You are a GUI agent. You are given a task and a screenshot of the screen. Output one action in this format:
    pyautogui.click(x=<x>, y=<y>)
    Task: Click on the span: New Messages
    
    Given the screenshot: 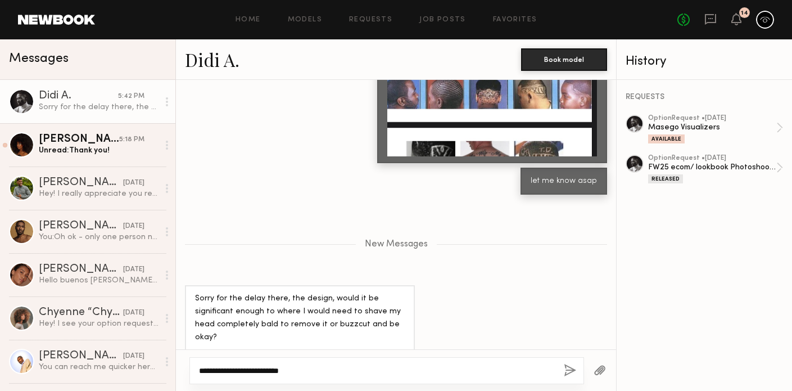 What is the action you would take?
    pyautogui.click(x=396, y=244)
    